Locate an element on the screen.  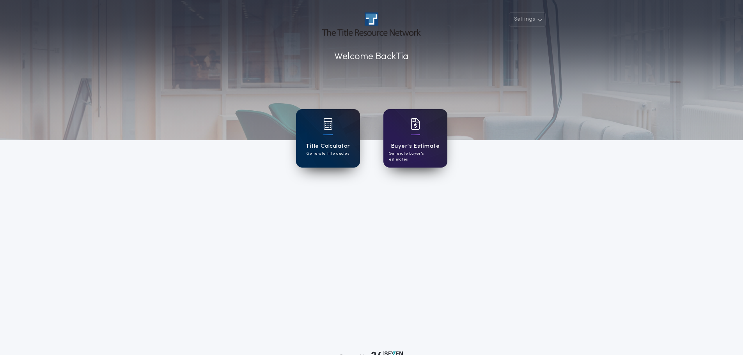
p: Welcome Back Tia is located at coordinates (371, 57).